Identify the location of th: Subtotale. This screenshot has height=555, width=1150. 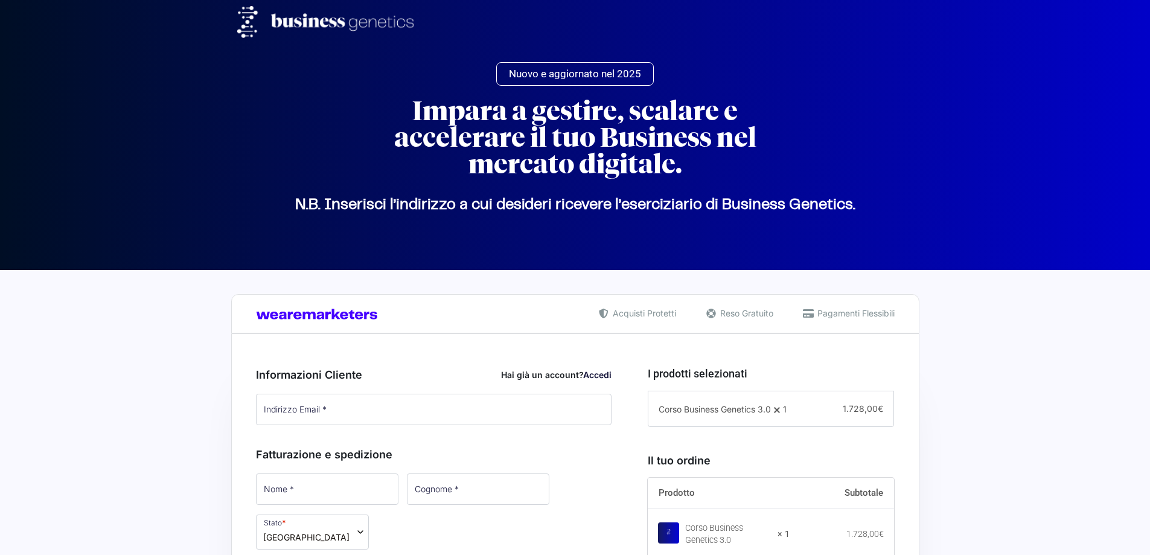
(842, 493).